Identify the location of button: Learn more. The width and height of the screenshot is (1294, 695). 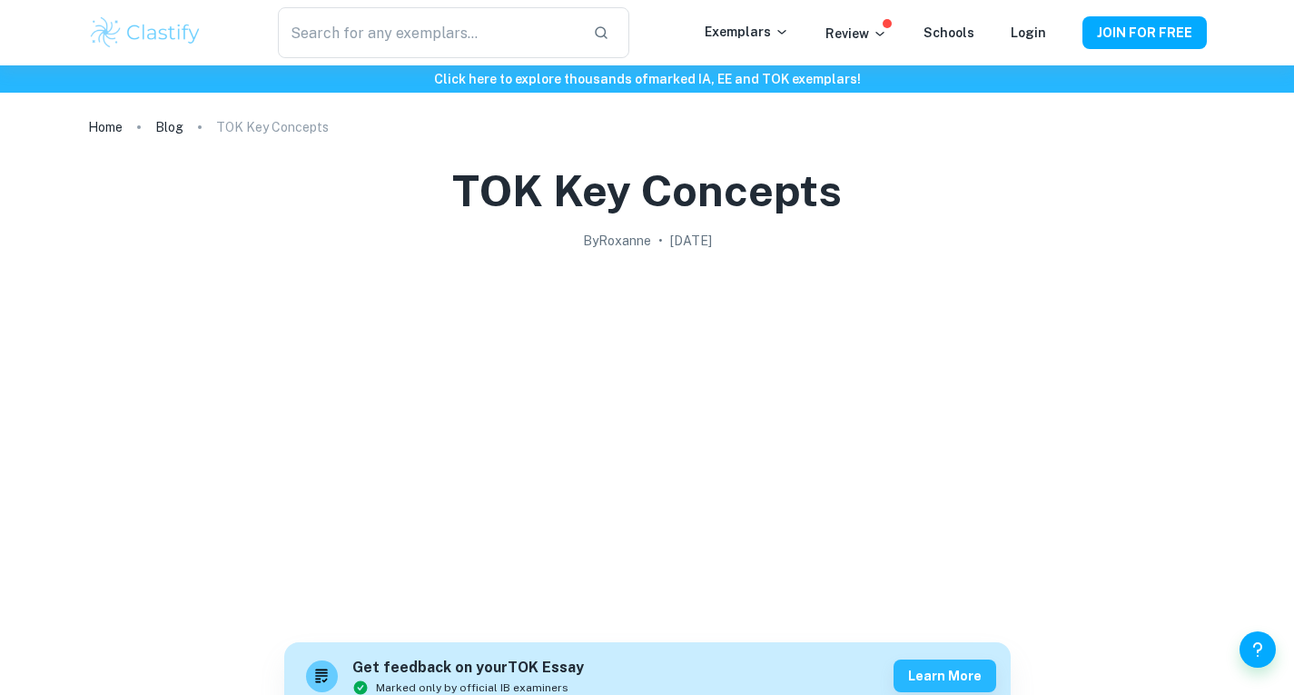
(945, 676).